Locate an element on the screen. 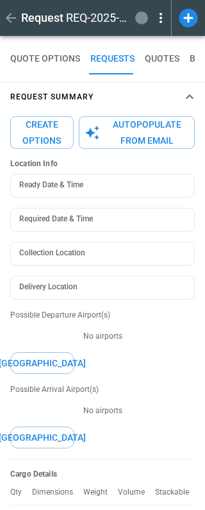  h6: Cargo Details is located at coordinates (103, 474).